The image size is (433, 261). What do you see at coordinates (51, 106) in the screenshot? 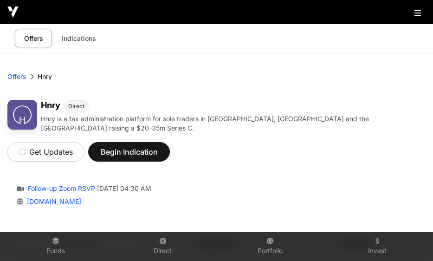
I see `h1: Hnry` at bounding box center [51, 106].